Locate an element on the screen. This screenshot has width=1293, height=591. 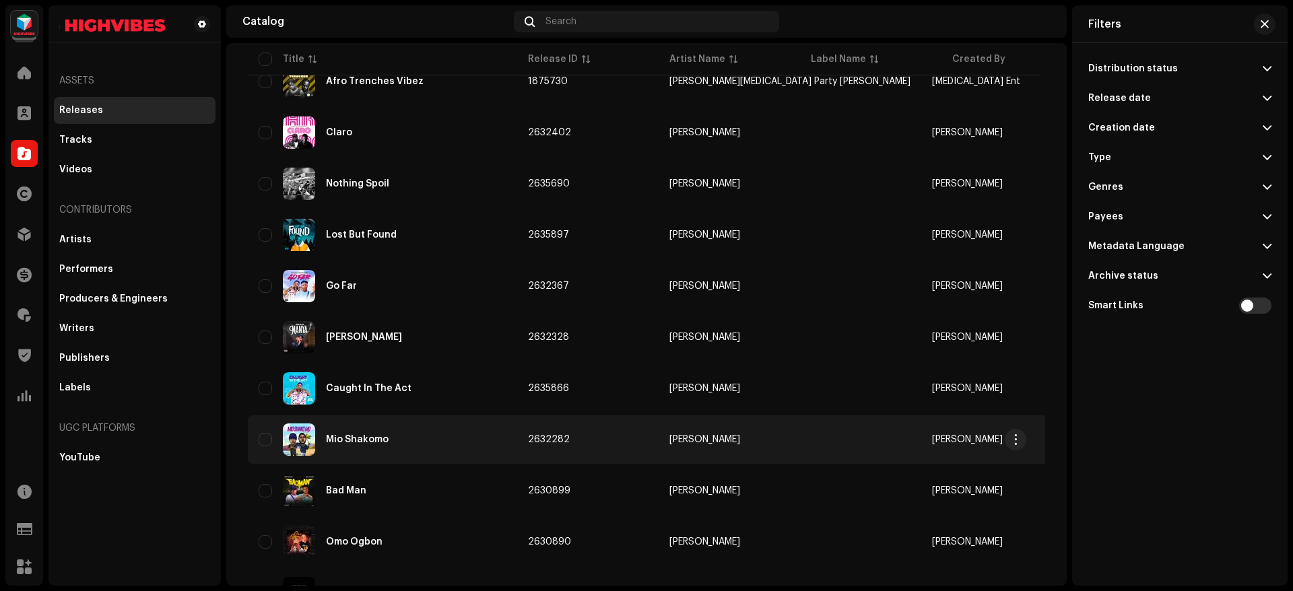
div: Nothing Spoil is located at coordinates (358, 184).